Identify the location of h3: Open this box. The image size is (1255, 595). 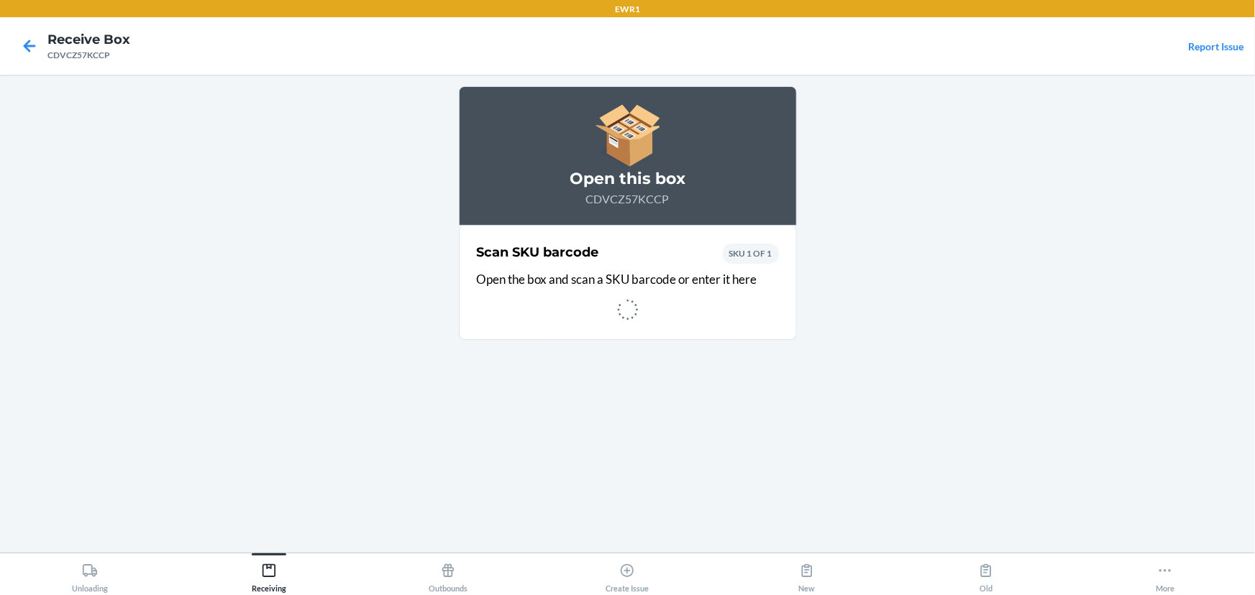
(628, 179).